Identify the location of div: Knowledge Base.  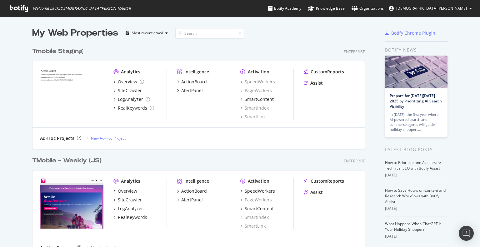
(326, 8).